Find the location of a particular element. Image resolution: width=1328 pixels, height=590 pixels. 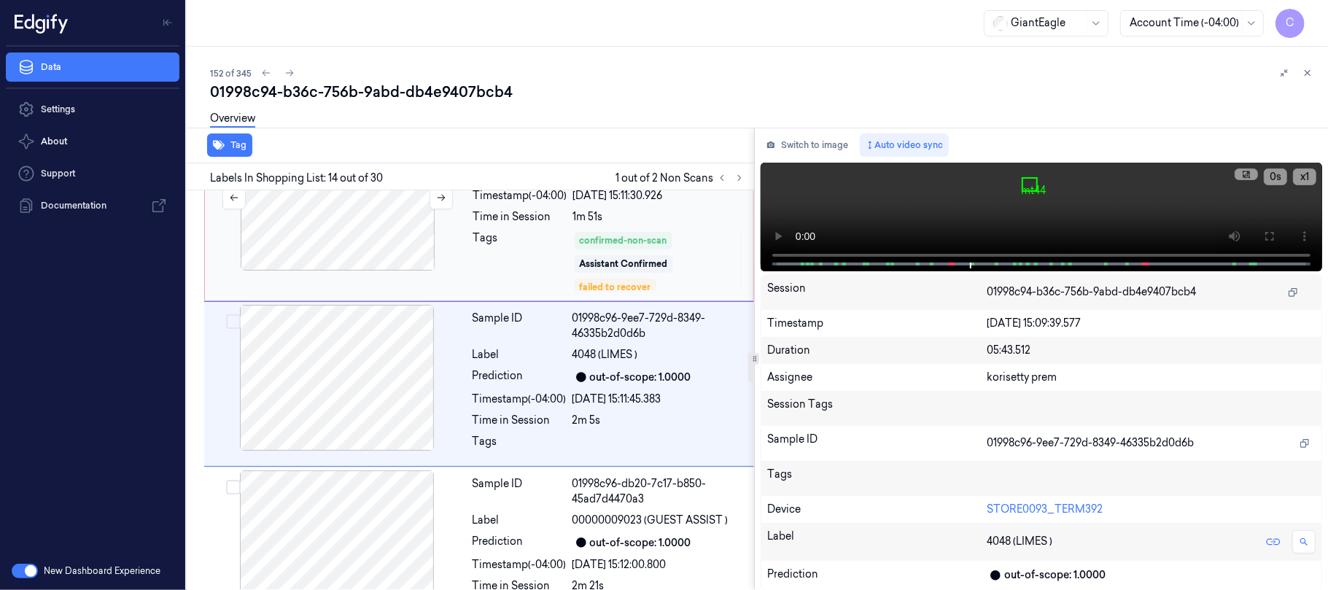

span: 01998c96-9ee7-729d-8349-46335b2d0d6b is located at coordinates (1091, 443).